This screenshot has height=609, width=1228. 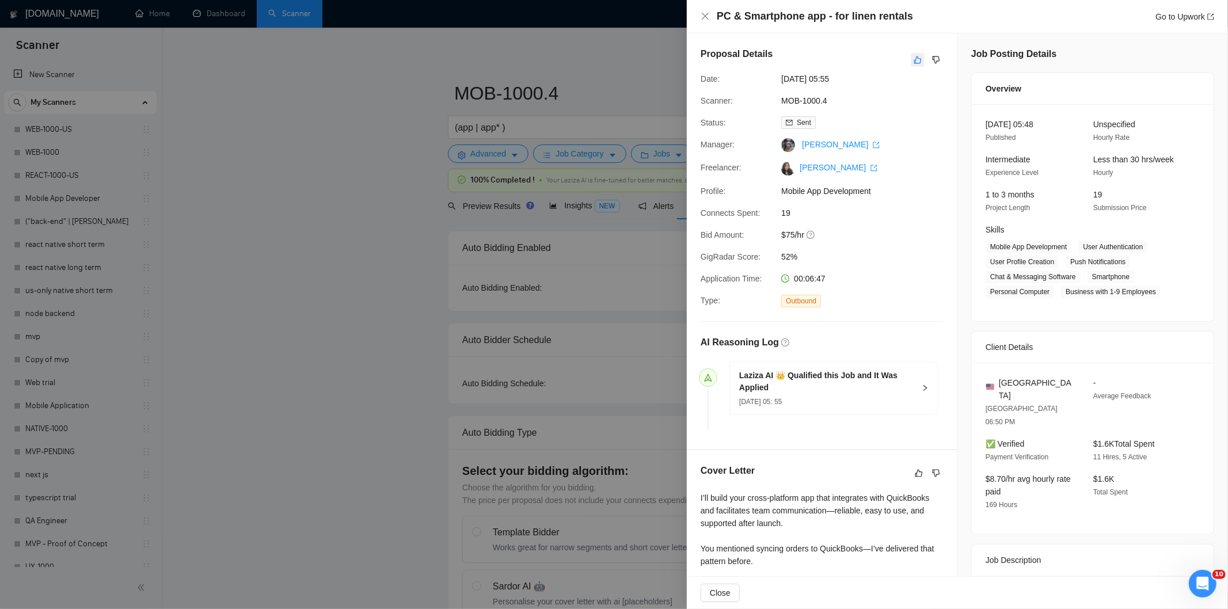 I want to click on span: Hourly, so click(x=1103, y=173).